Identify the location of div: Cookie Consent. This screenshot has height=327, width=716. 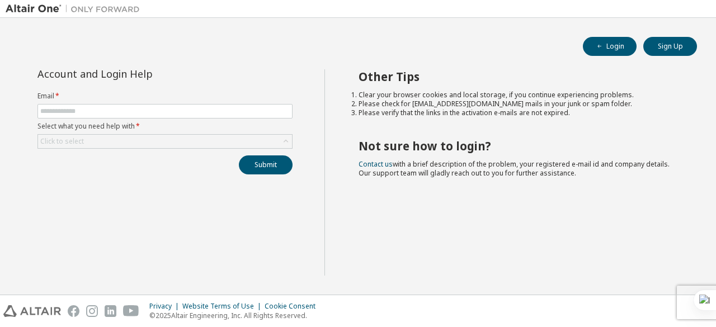
(293, 307).